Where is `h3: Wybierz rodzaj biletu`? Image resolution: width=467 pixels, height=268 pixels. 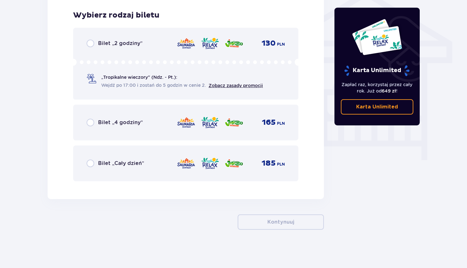
h3: Wybierz rodzaj biletu is located at coordinates (116, 15).